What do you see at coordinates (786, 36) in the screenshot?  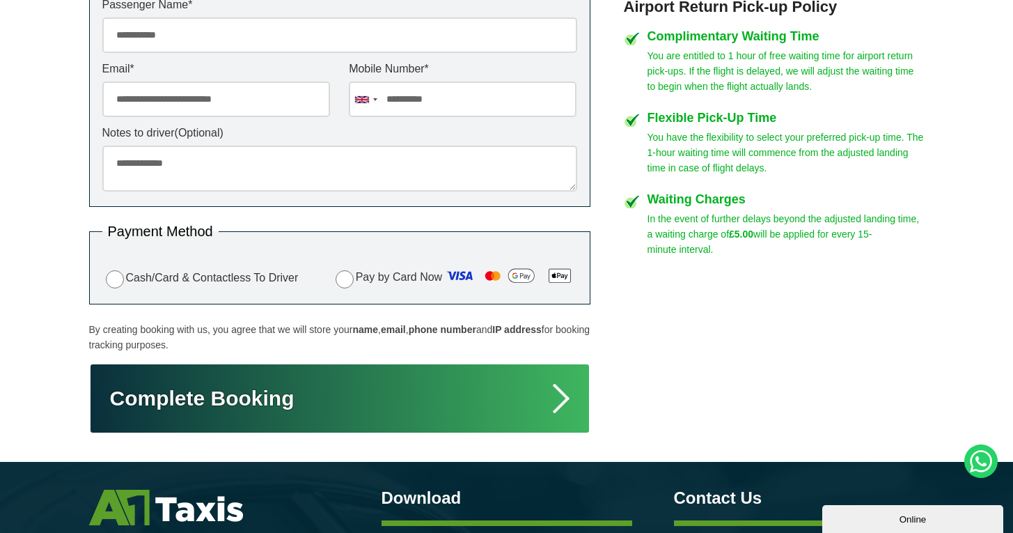 I see `h4: Complimentary Waiting Time` at bounding box center [786, 36].